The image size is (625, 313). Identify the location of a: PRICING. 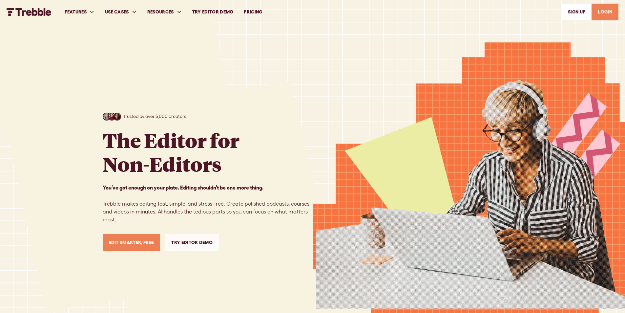
(253, 12).